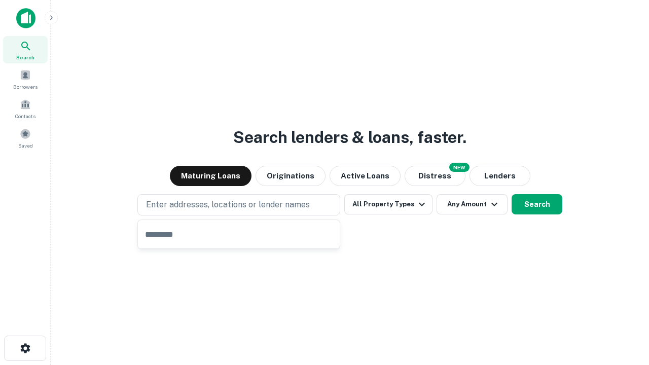  I want to click on button: Search, so click(537, 204).